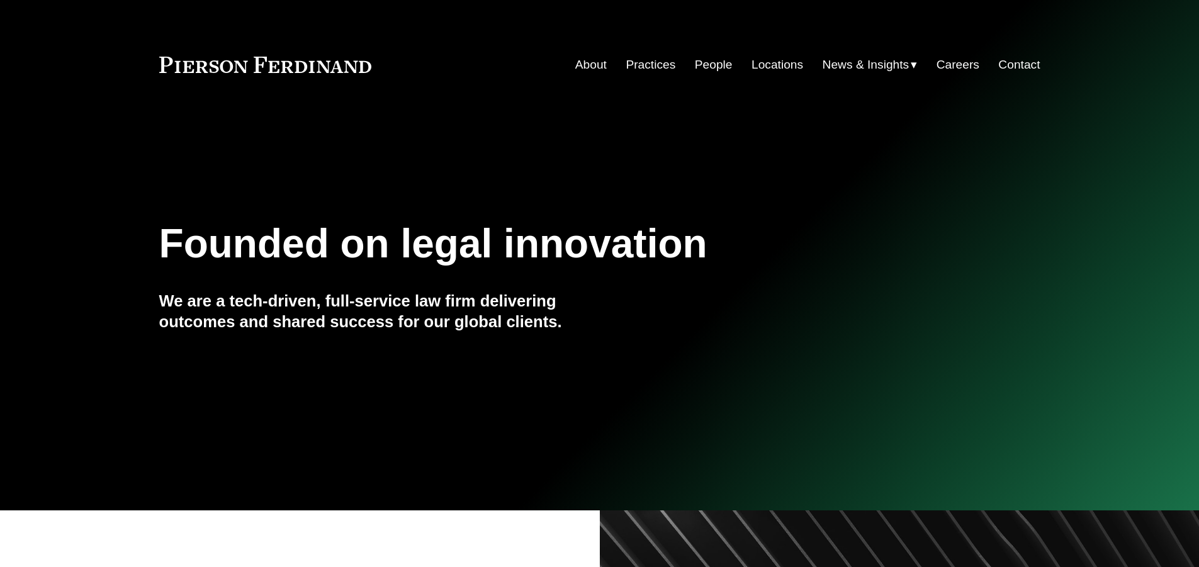 This screenshot has height=567, width=1199. What do you see at coordinates (379, 311) in the screenshot?
I see `h4: We are a tech-driven, full-service law firm delivering outcomes and shared success for our global...` at bounding box center [379, 311].